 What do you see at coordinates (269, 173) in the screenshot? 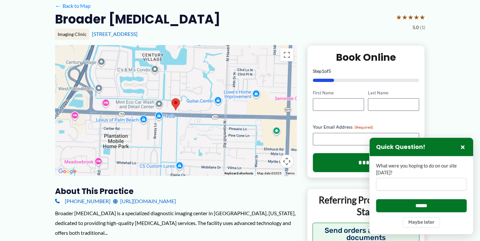
I see `span: Map data ©2025` at bounding box center [269, 173].